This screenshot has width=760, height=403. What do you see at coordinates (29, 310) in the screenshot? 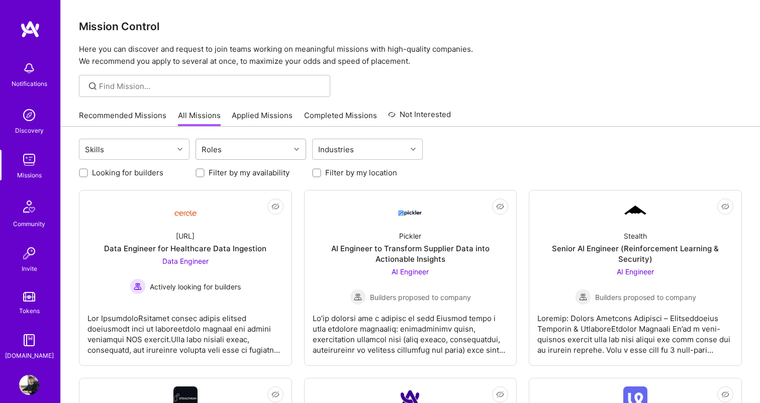
I see `div: Tokens` at bounding box center [29, 310].